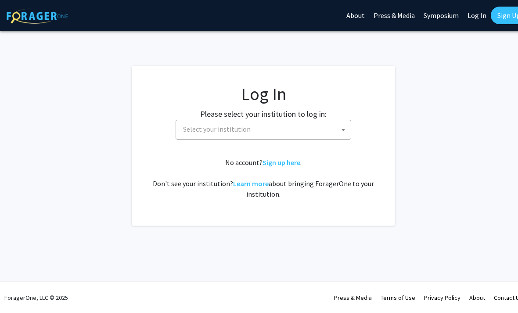 This screenshot has width=518, height=313. Describe the element at coordinates (398, 298) in the screenshot. I see `a: Terms of Use` at that location.